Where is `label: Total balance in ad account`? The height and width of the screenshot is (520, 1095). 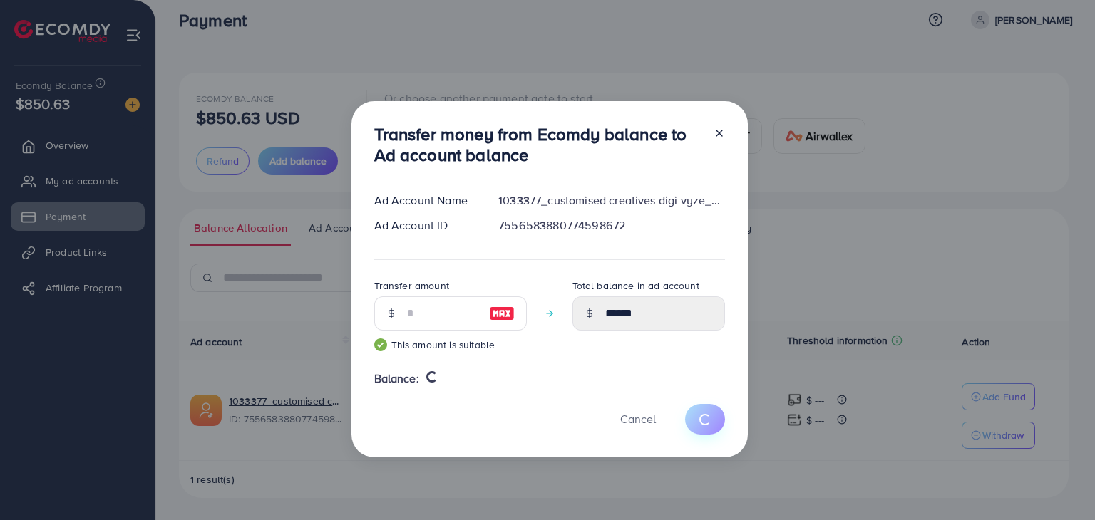
label: Total balance in ad account is located at coordinates (636, 286).